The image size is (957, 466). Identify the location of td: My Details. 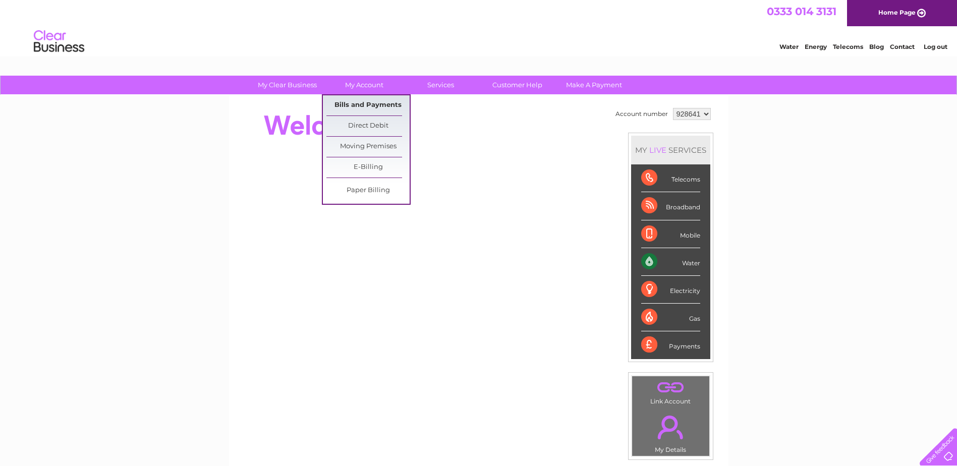
(671, 432).